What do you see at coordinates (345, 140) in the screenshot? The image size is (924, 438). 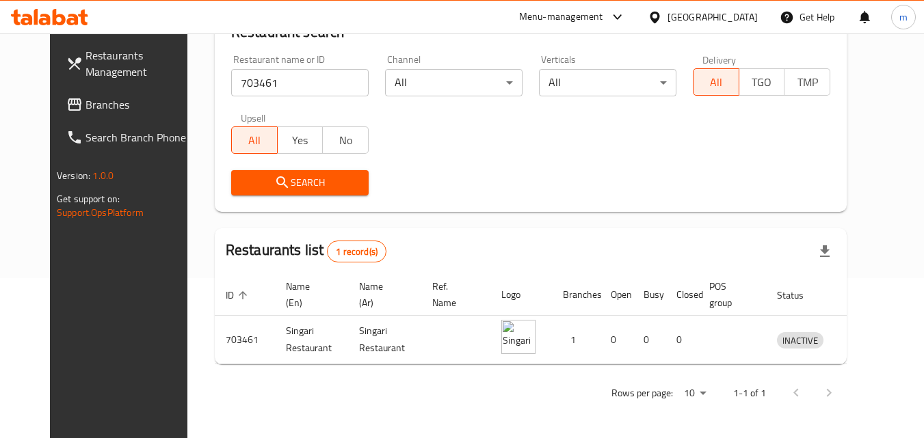 I see `span: No` at bounding box center [345, 140].